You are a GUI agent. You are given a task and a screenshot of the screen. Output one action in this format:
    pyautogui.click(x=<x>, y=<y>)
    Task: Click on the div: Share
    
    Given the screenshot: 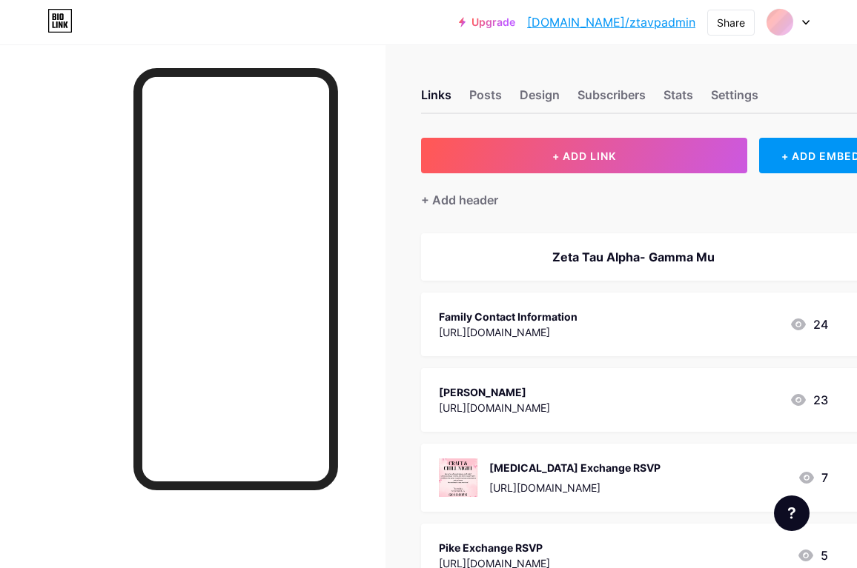 What is the action you would take?
    pyautogui.click(x=731, y=22)
    